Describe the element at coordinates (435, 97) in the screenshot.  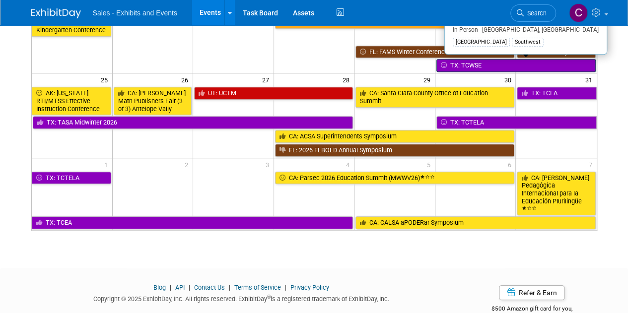
I see `a: CA: Santa Clara County Office of Education Summit` at that location.